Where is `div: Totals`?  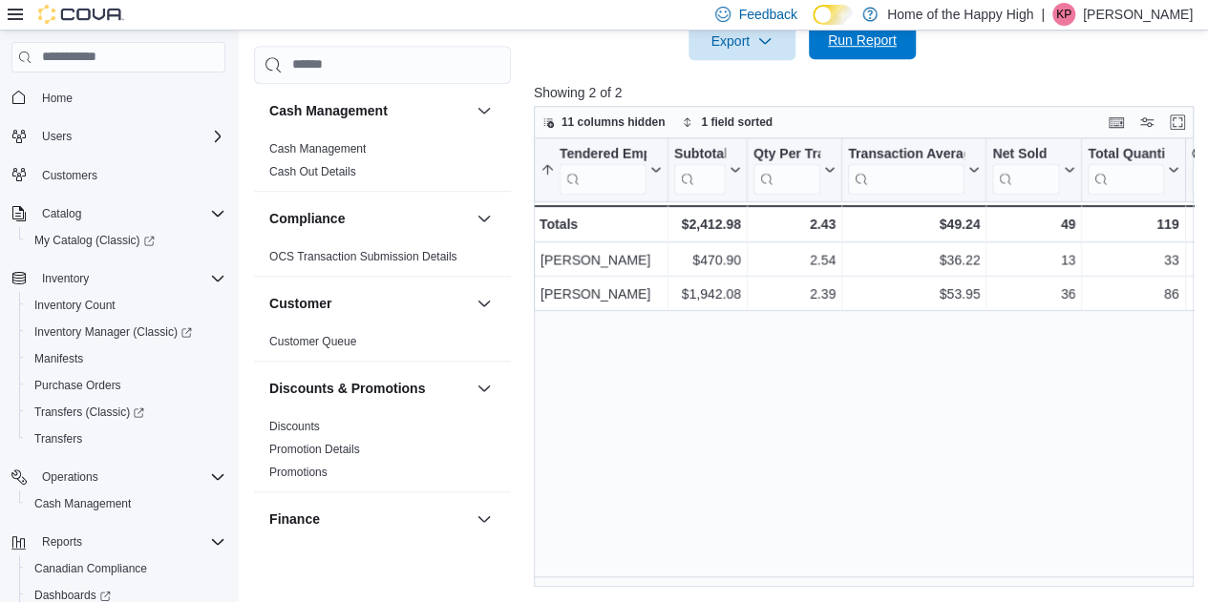 div: Totals is located at coordinates (601, 224).